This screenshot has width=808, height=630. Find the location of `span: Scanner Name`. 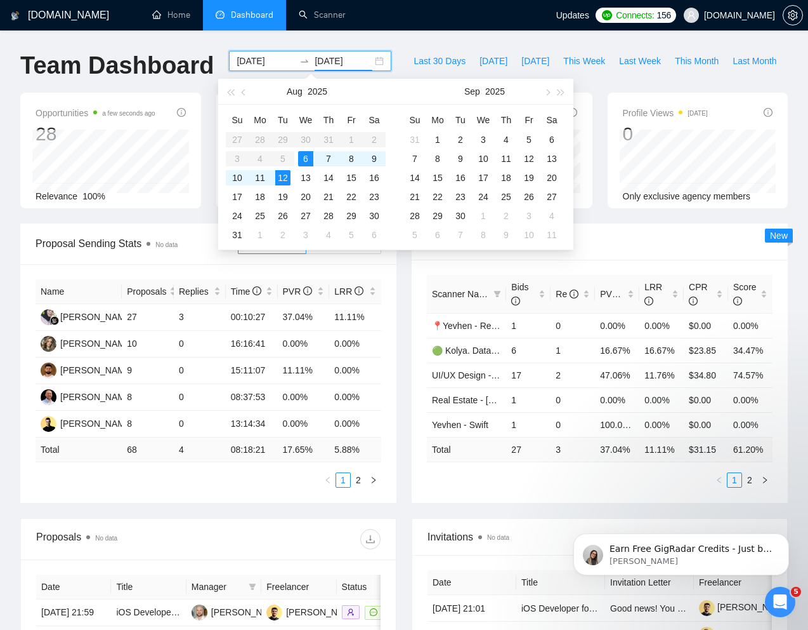

span: Scanner Name is located at coordinates (461, 294).